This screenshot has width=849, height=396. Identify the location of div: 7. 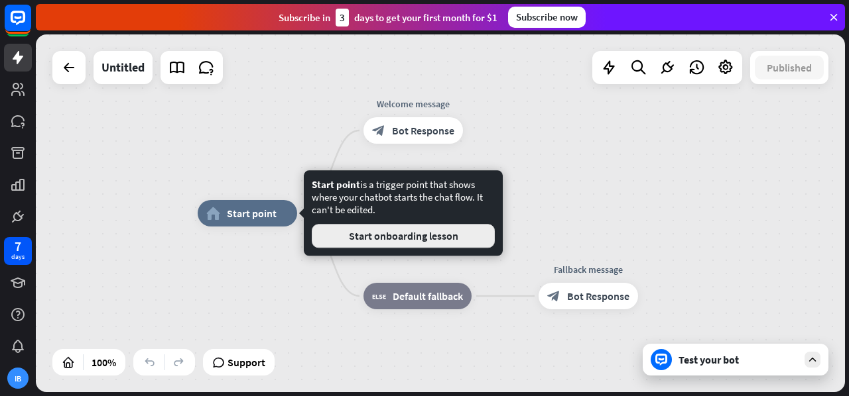
(18, 247).